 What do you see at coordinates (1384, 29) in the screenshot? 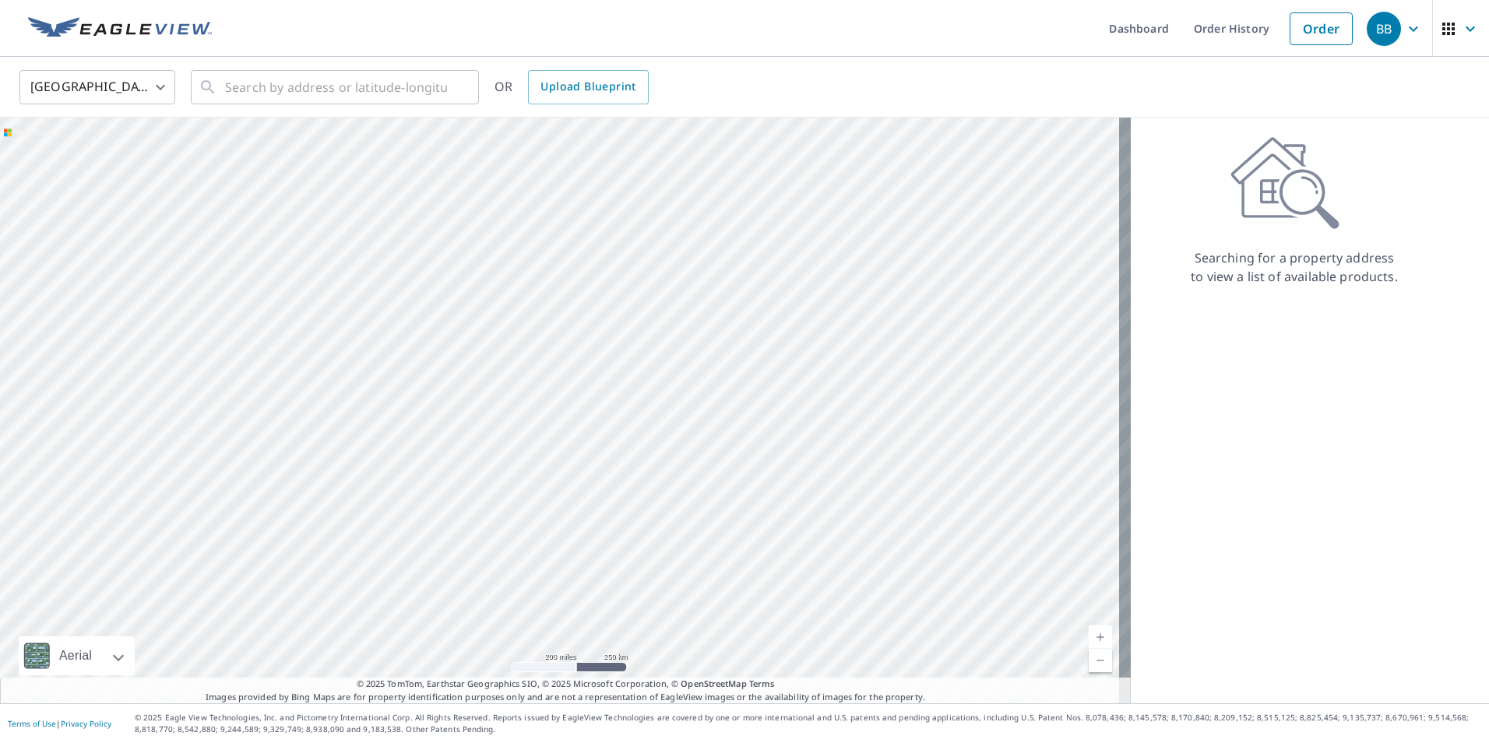
I see `div: BB` at bounding box center [1384, 29].